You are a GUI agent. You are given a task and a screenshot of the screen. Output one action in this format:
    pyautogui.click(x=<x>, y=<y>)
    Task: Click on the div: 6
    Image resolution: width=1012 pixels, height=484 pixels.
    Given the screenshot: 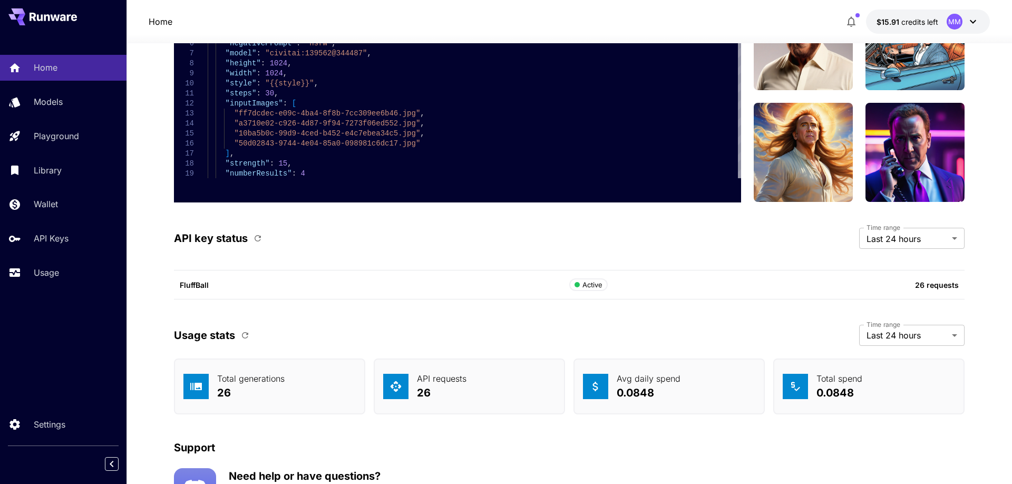 What is the action you would take?
    pyautogui.click(x=184, y=43)
    